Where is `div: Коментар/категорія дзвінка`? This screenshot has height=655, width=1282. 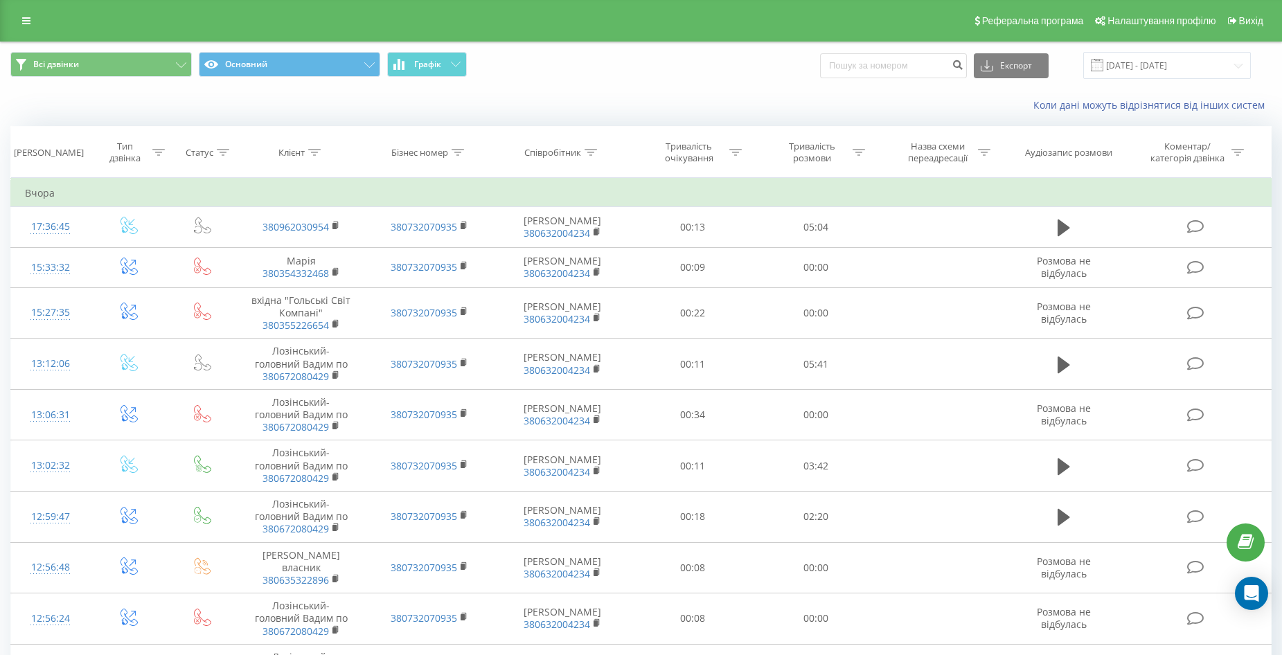 div: Коментар/категорія дзвінка is located at coordinates (1187, 152).